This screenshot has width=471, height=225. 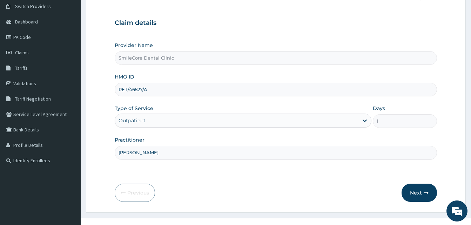 I want to click on button: Previous, so click(x=135, y=193).